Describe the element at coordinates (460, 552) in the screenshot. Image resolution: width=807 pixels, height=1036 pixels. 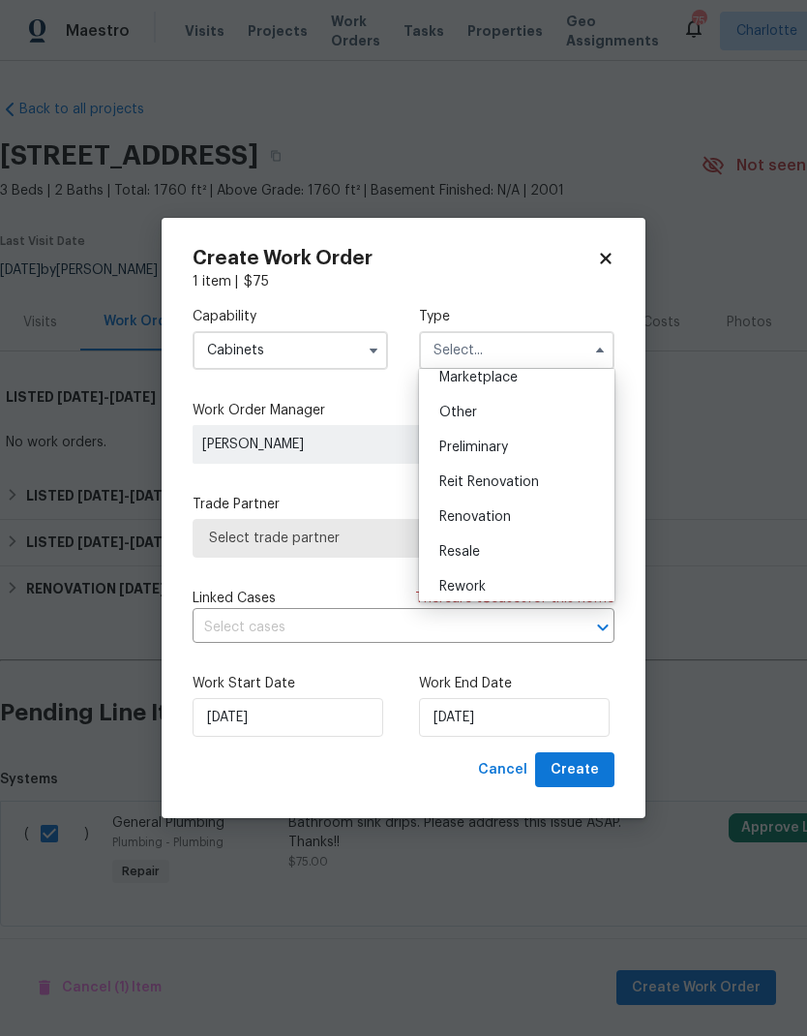
I see `span: Resale` at that location.